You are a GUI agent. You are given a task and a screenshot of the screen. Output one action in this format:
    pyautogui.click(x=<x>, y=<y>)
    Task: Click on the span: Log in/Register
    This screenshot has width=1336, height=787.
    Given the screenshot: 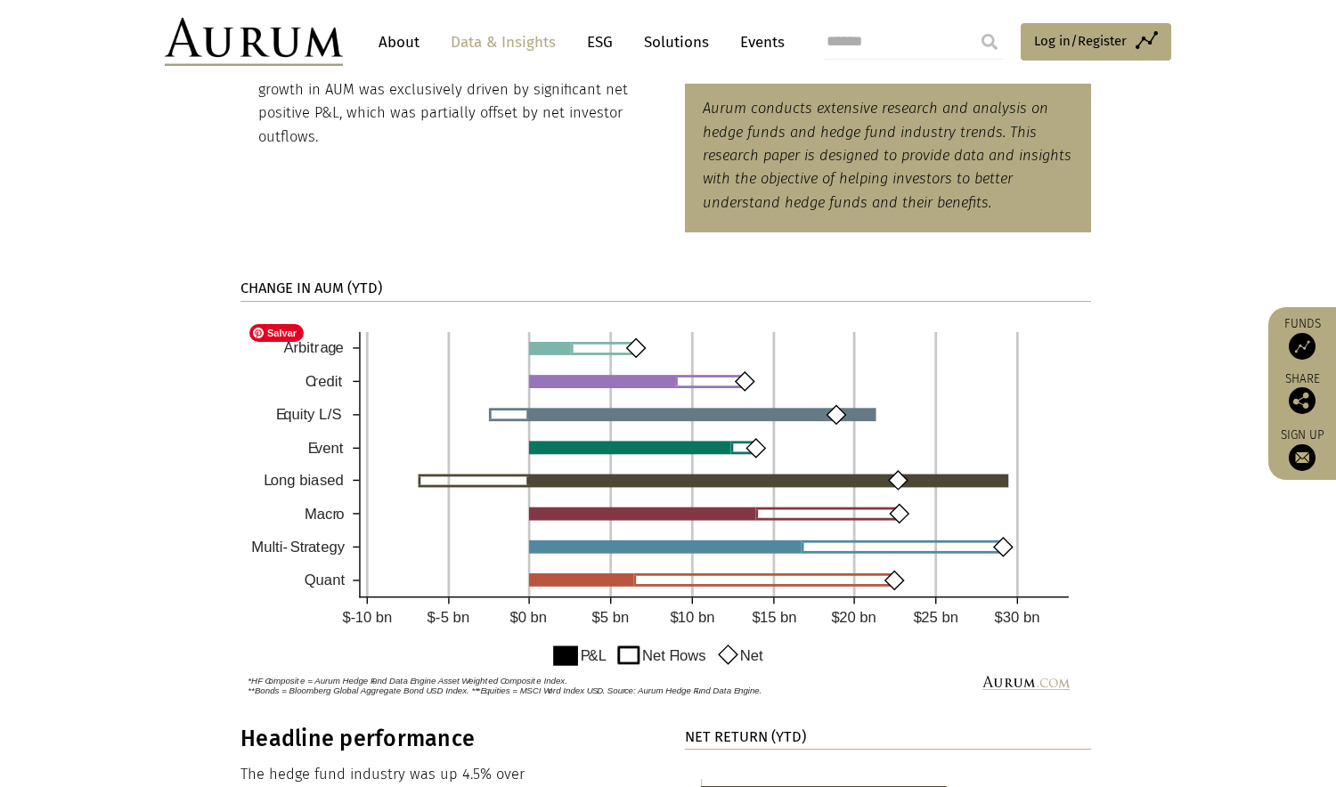 What is the action you would take?
    pyautogui.click(x=1080, y=41)
    